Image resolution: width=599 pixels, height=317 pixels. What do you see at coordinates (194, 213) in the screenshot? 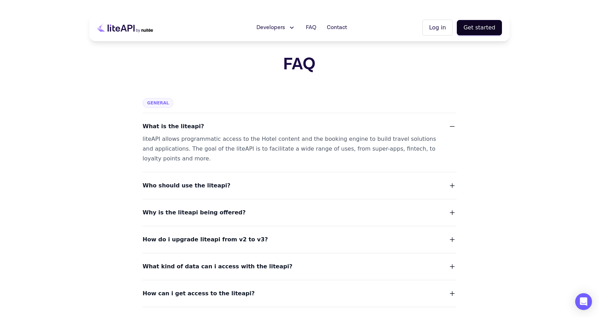
I see `span: Why is the liteapi being offered?` at bounding box center [194, 213].